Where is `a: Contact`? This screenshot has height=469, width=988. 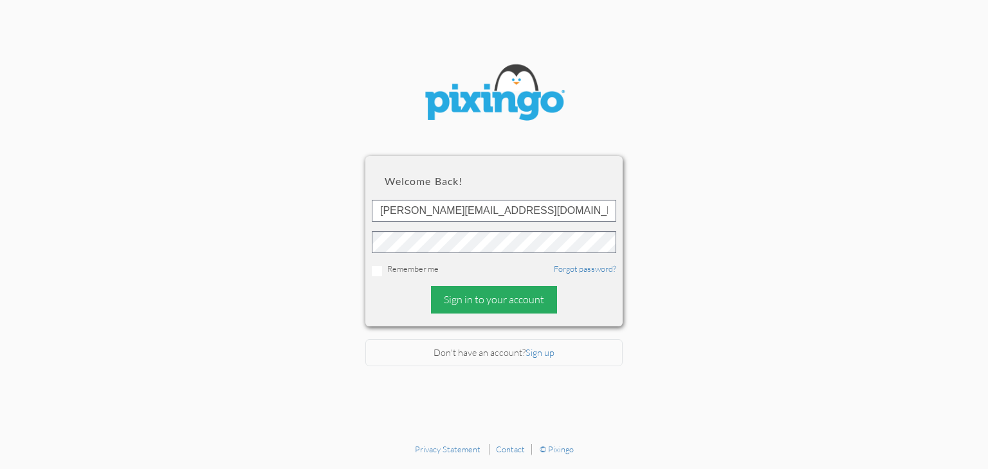
a: Contact is located at coordinates (510, 449).